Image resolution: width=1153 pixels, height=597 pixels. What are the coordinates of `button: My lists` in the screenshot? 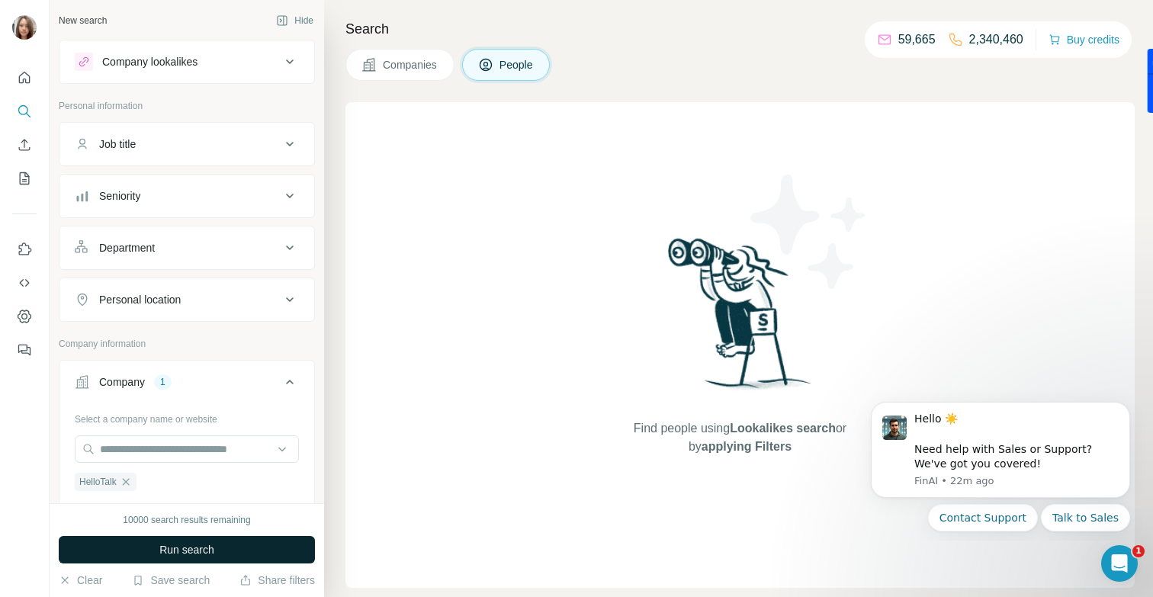 It's located at (24, 178).